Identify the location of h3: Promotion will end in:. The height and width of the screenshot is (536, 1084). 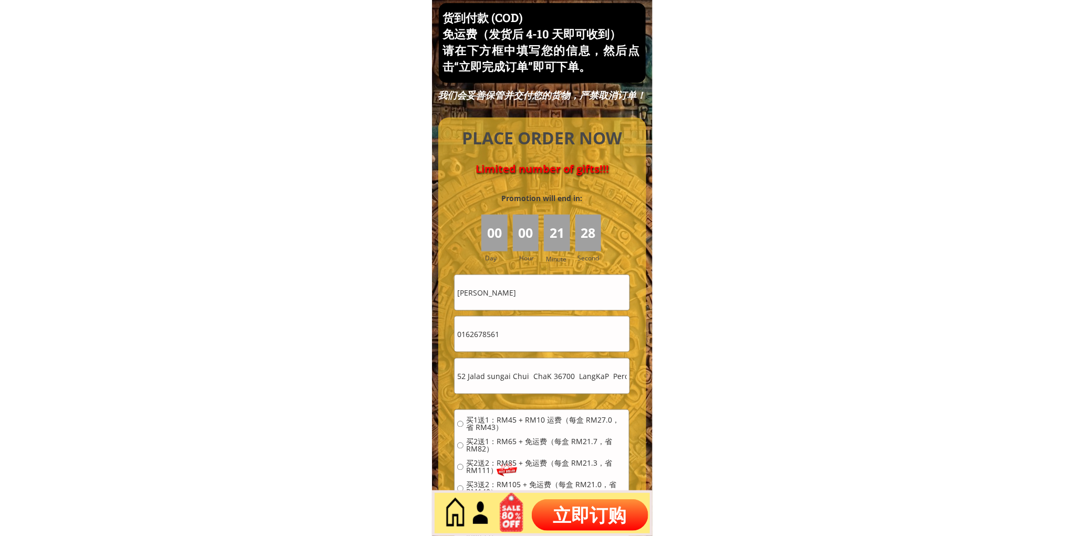
(542, 198).